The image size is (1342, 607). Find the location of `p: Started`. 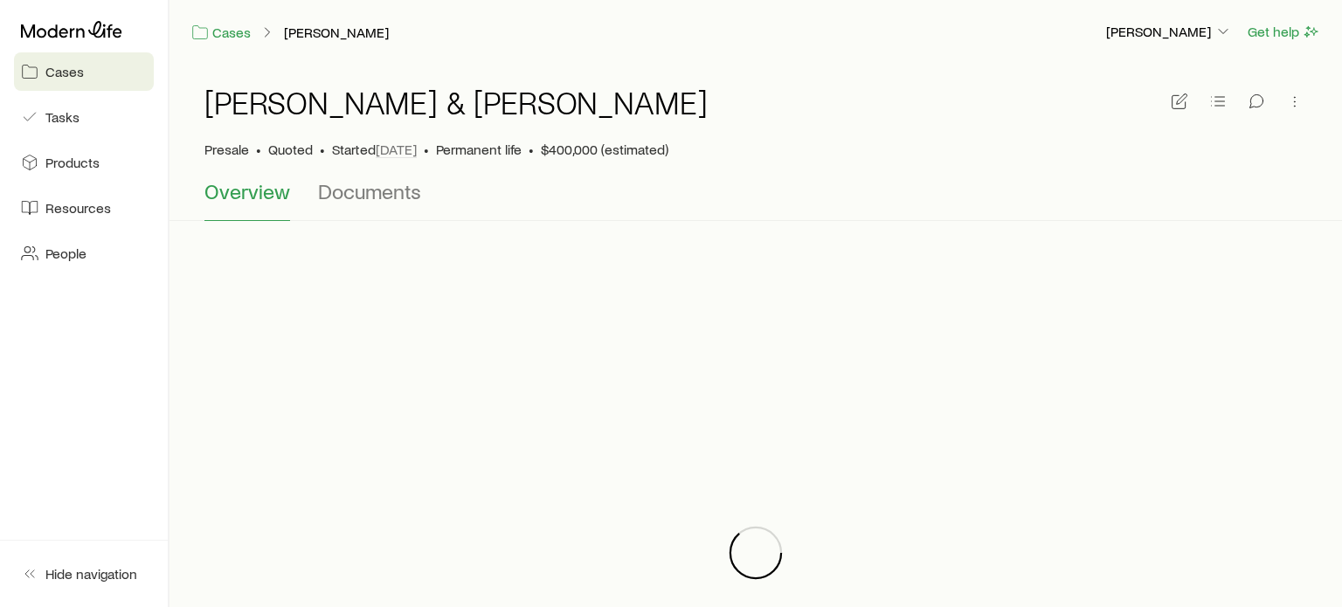

p: Started is located at coordinates (374, 149).